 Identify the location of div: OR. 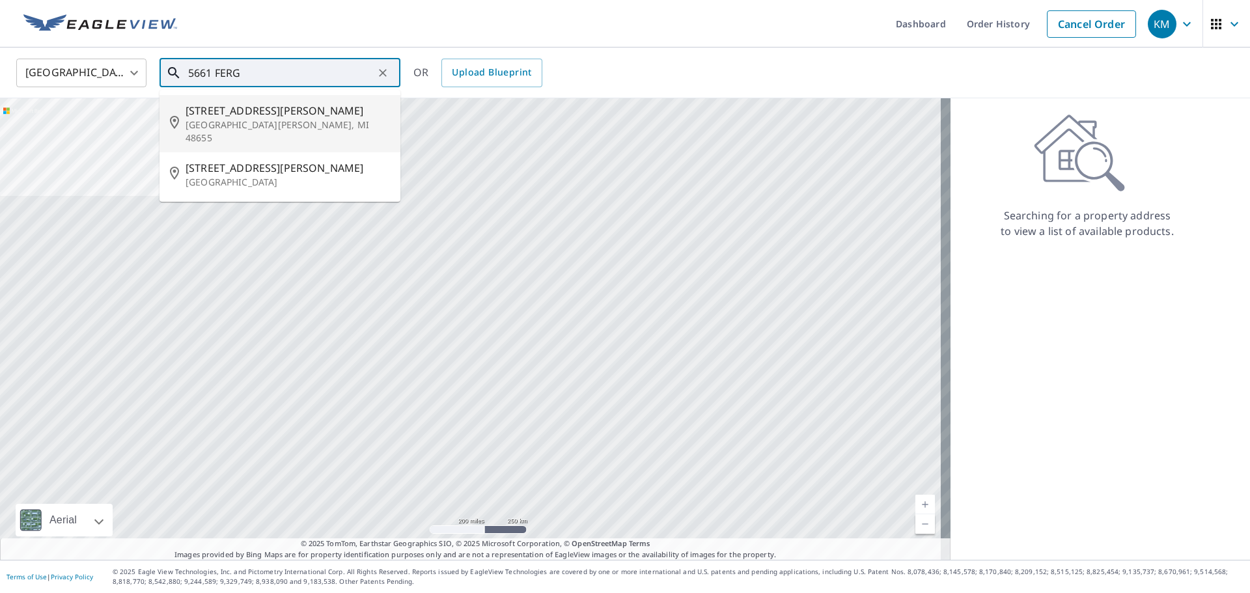
(478, 73).